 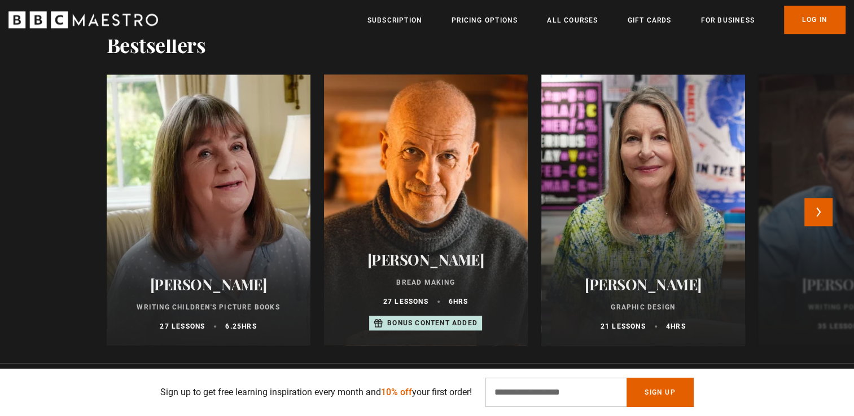 I want to click on a: Subscription, so click(x=394, y=20).